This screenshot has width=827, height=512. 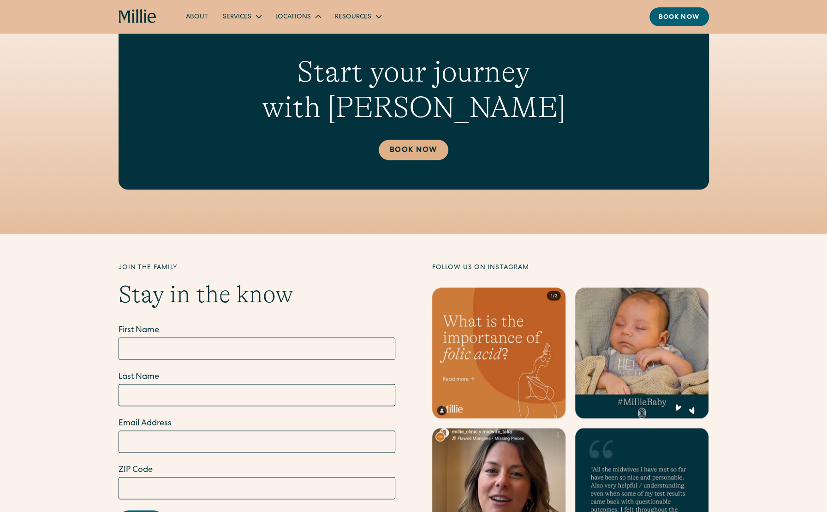 What do you see at coordinates (257, 423) in the screenshot?
I see `label: Email Address` at bounding box center [257, 423].